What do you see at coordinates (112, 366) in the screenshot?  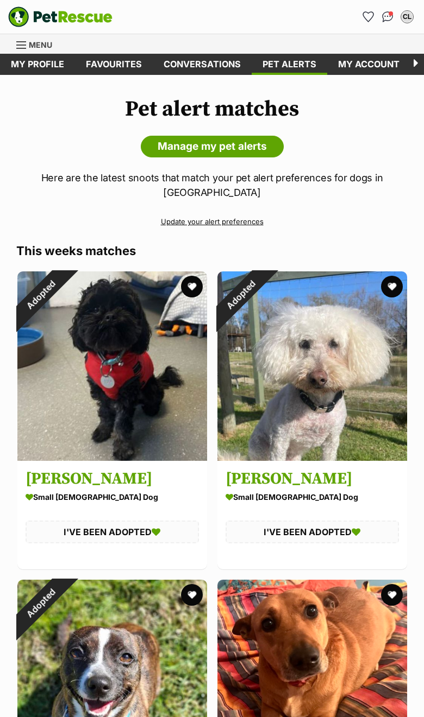 I see `img: Milo` at bounding box center [112, 366].